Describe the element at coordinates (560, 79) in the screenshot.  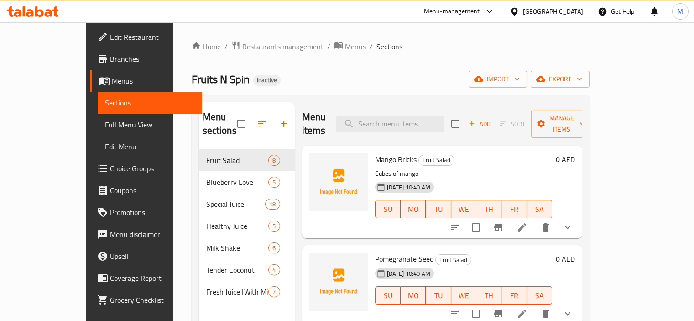
I see `button: export` at that location.